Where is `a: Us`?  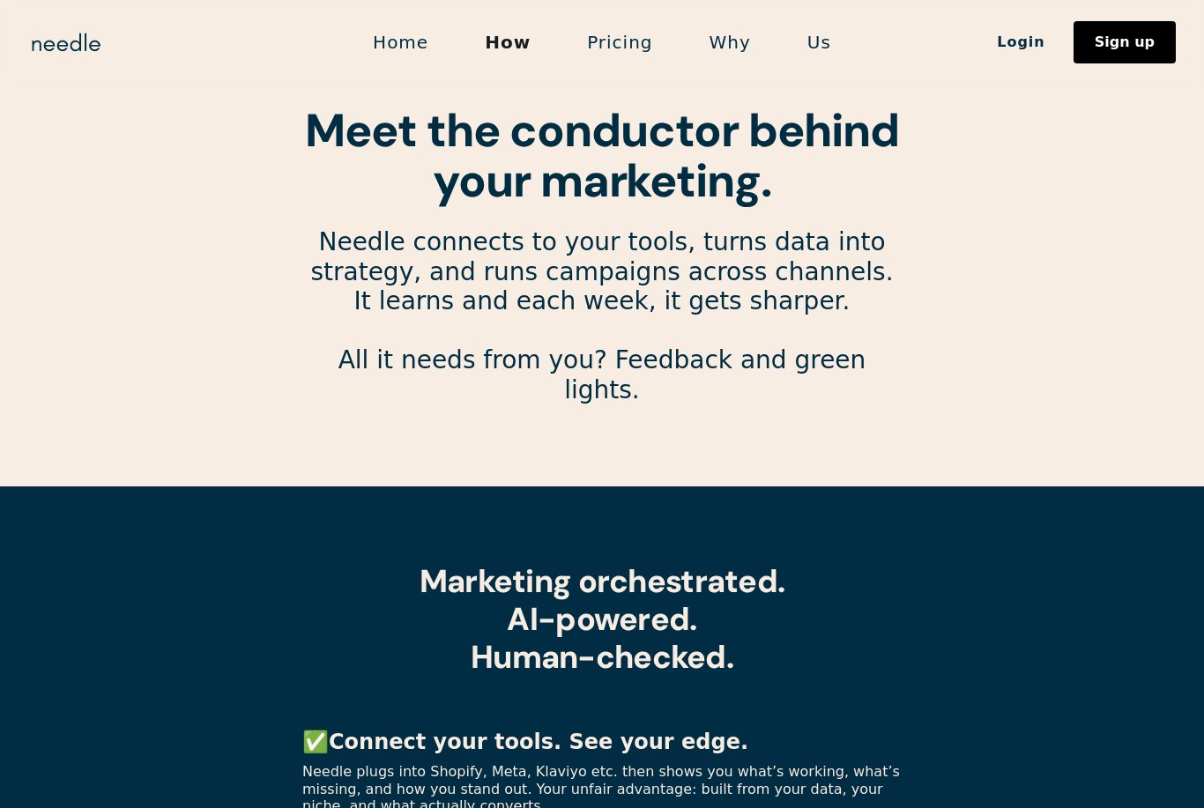
a: Us is located at coordinates (819, 42).